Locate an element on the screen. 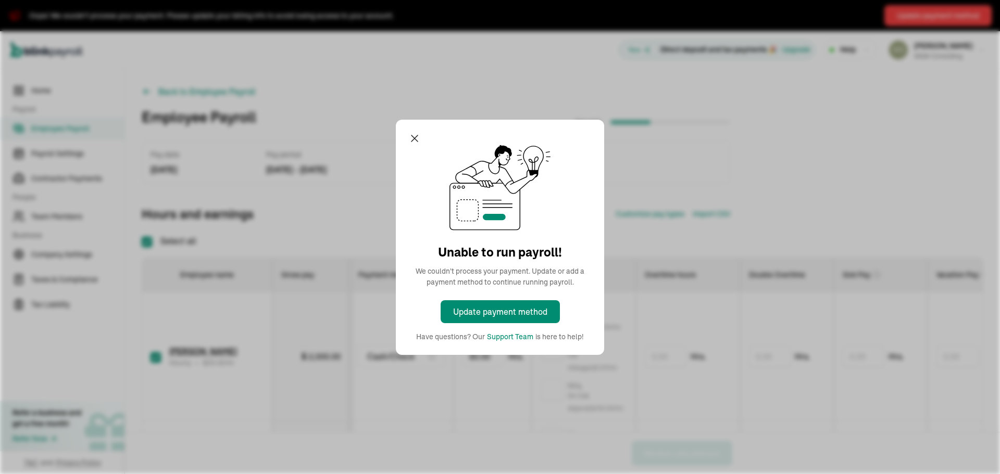  button: Update payment method is located at coordinates (500, 312).